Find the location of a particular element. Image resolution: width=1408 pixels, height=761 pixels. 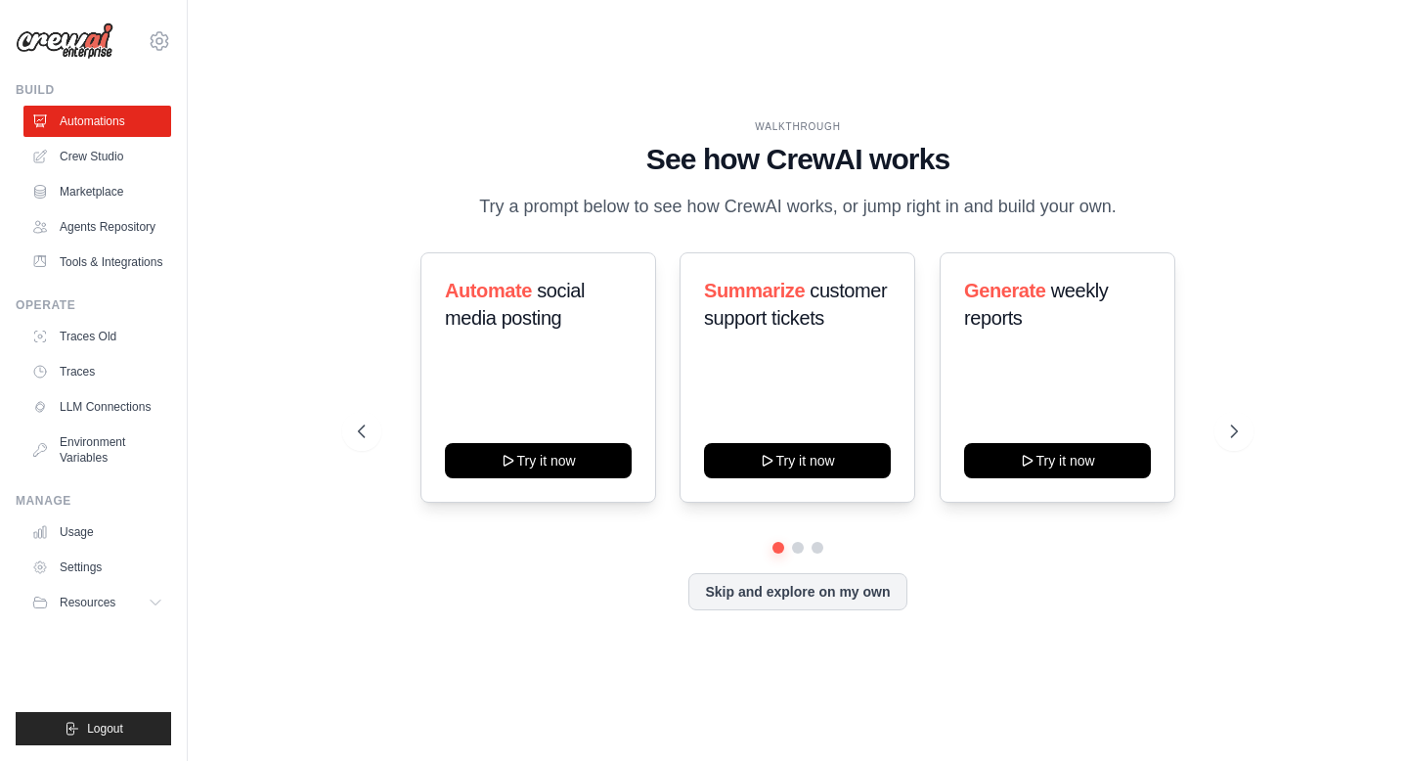

a: Crew Studio is located at coordinates (97, 156).